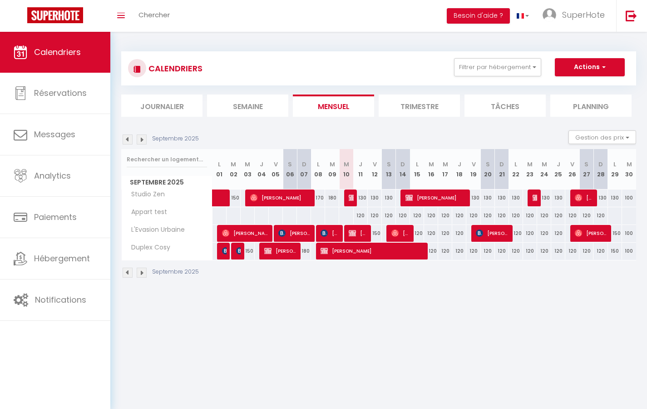 Image resolution: width=647 pixels, height=409 pixels. Describe the element at coordinates (155, 230) in the screenshot. I see `span: L'Evasion Urbaine` at that location.